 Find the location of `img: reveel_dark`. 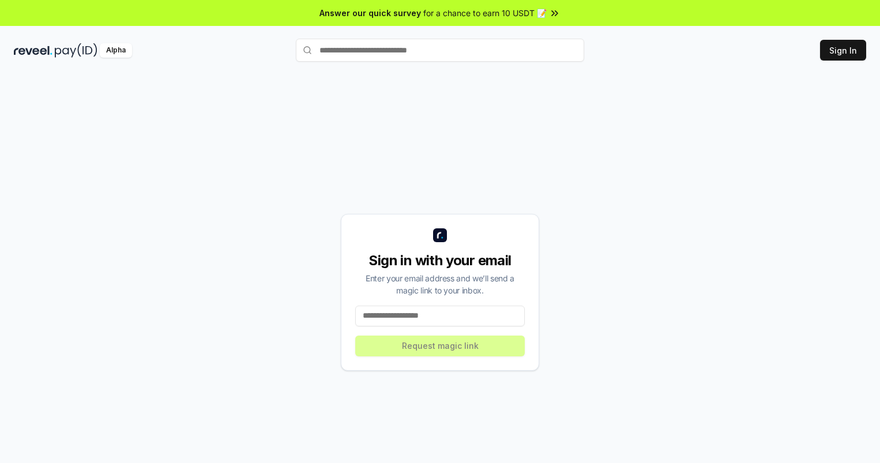

img: reveel_dark is located at coordinates (33, 50).